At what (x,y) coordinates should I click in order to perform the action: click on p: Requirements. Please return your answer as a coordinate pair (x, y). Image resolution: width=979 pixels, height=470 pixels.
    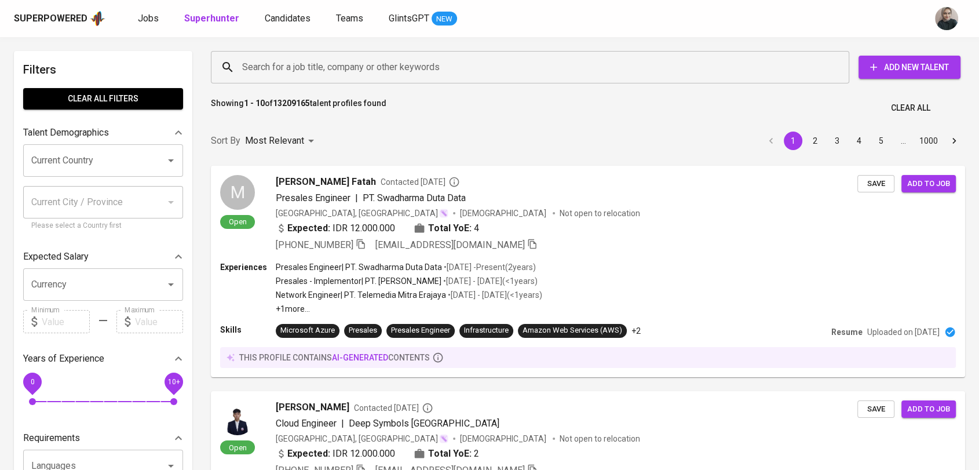
    Looking at the image, I should click on (52, 438).